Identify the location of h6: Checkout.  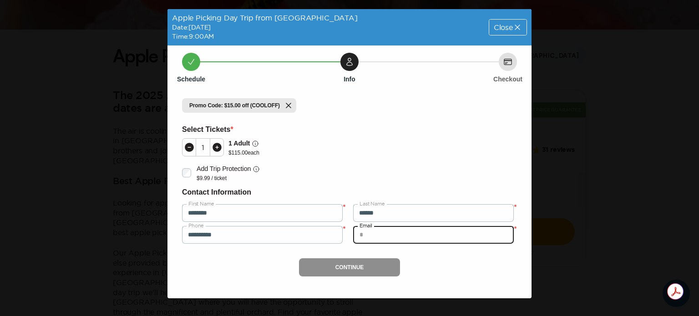
(508, 79).